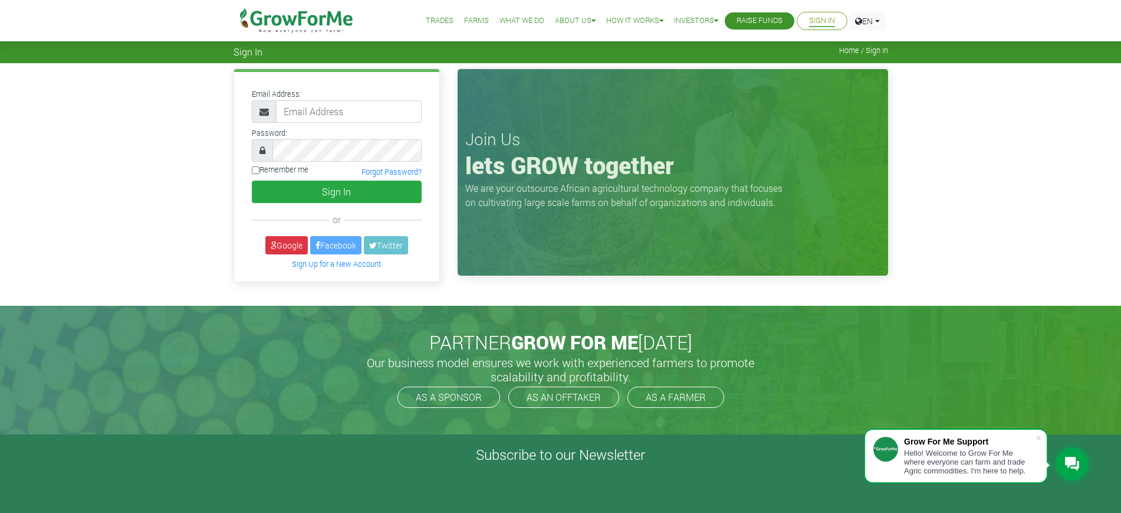  What do you see at coordinates (676, 397) in the screenshot?
I see `a: AS A FARMER` at bounding box center [676, 397].